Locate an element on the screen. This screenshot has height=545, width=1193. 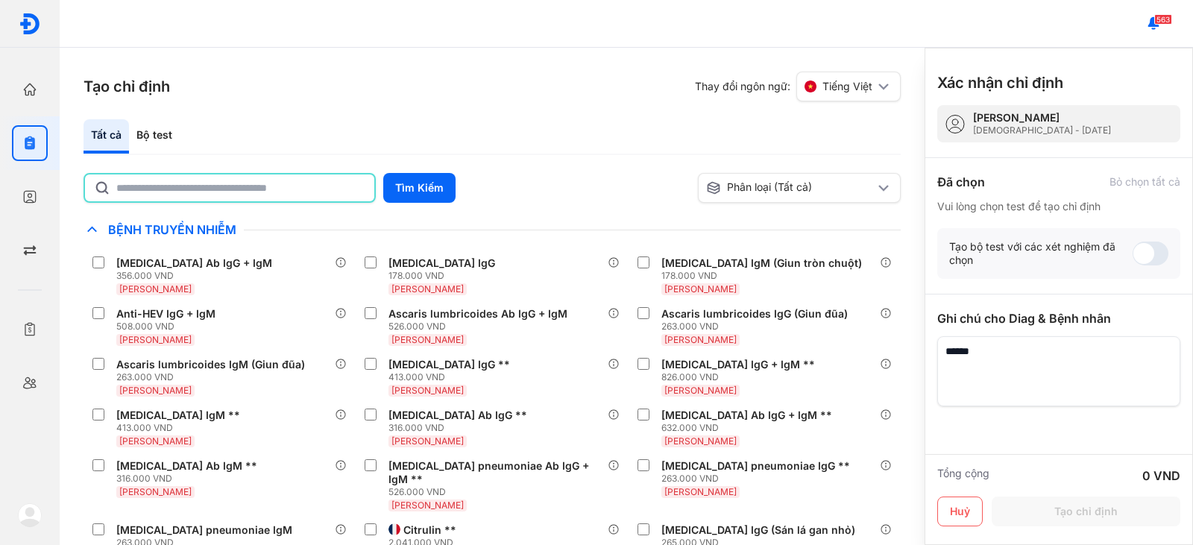
div: Vui lòng chọn test để tạo chỉ định is located at coordinates (1058, 206).